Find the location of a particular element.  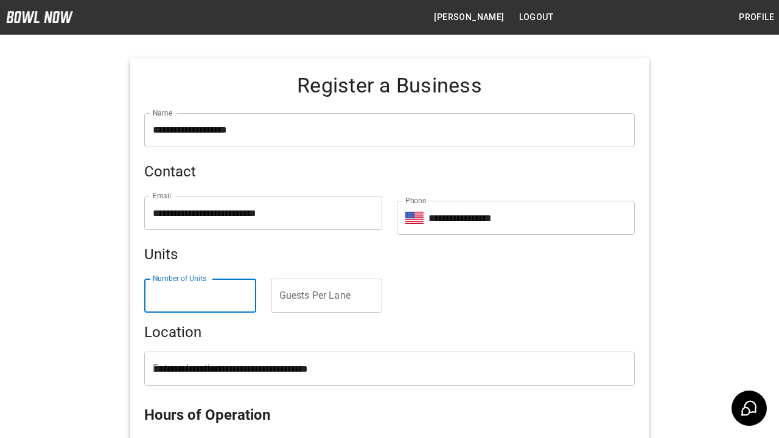

h5: Units is located at coordinates (389, 254).